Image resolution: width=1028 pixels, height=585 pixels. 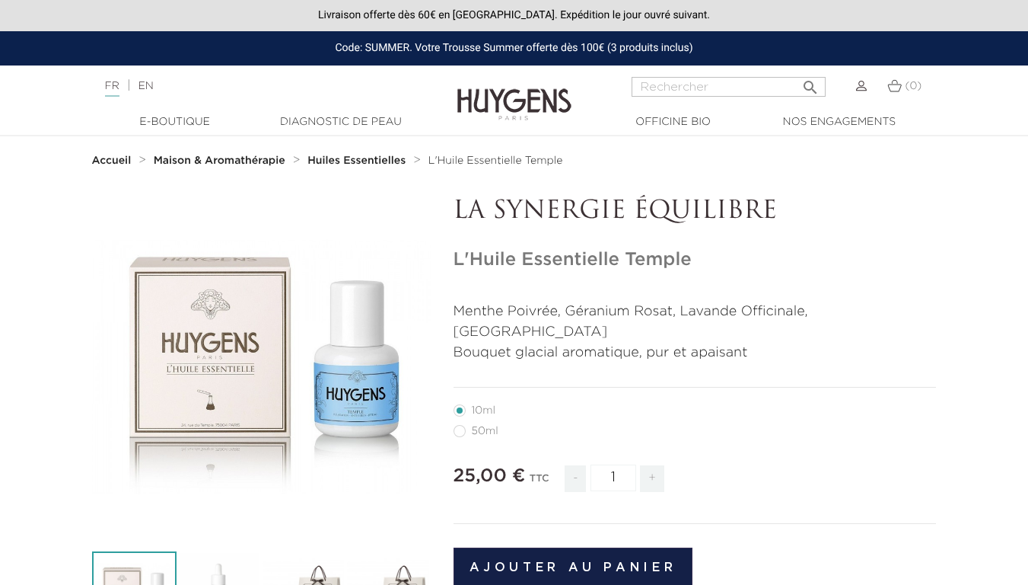 What do you see at coordinates (175, 122) in the screenshot?
I see `a: E-Boutique` at bounding box center [175, 122].